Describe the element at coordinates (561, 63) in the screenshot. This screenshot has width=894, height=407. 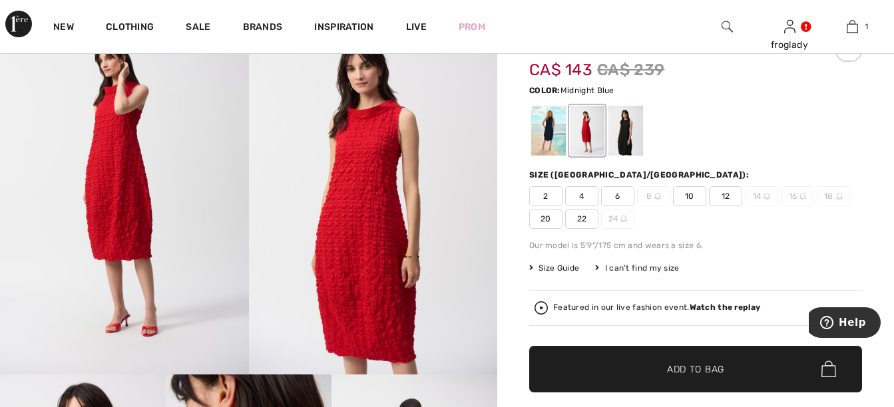
I see `span: CA$ 143` at that location.